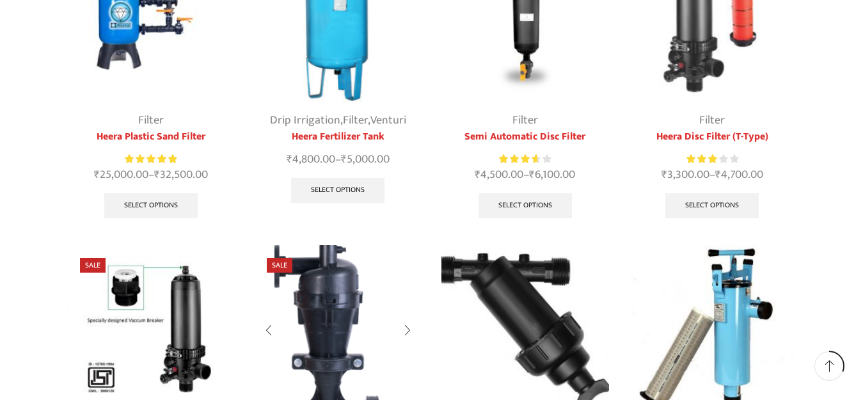 The height and width of the screenshot is (400, 863). I want to click on a: Heera Disc Filter (T-Type), so click(712, 137).